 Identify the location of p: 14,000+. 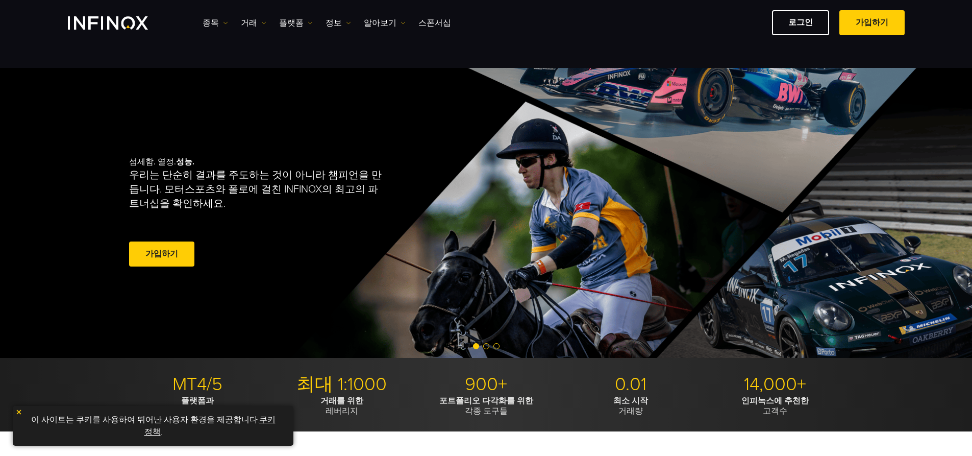
(775, 384).